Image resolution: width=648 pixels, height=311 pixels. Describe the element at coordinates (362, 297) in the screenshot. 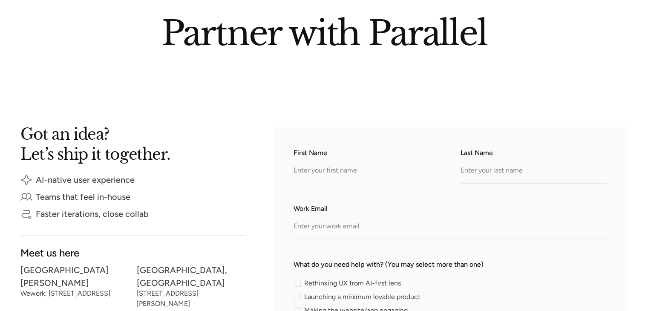

I see `span: Launching a minimum lovable product` at that location.